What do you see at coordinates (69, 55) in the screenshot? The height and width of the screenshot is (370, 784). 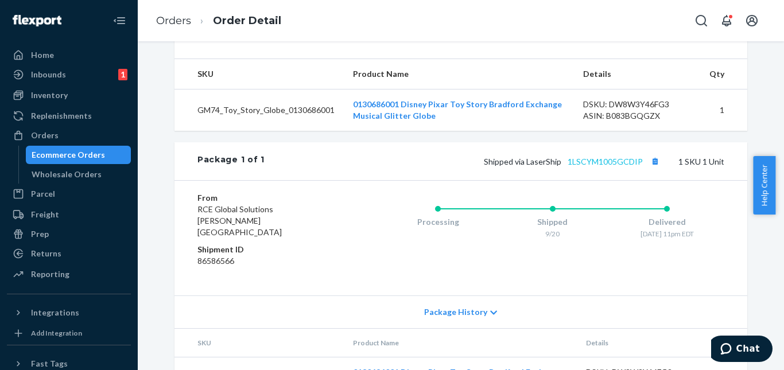 I see `a: Home` at bounding box center [69, 55].